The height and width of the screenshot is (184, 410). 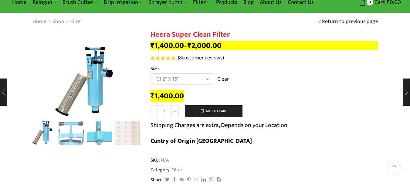 What do you see at coordinates (164, 111) in the screenshot?
I see `input: Product quantity` at bounding box center [164, 111].